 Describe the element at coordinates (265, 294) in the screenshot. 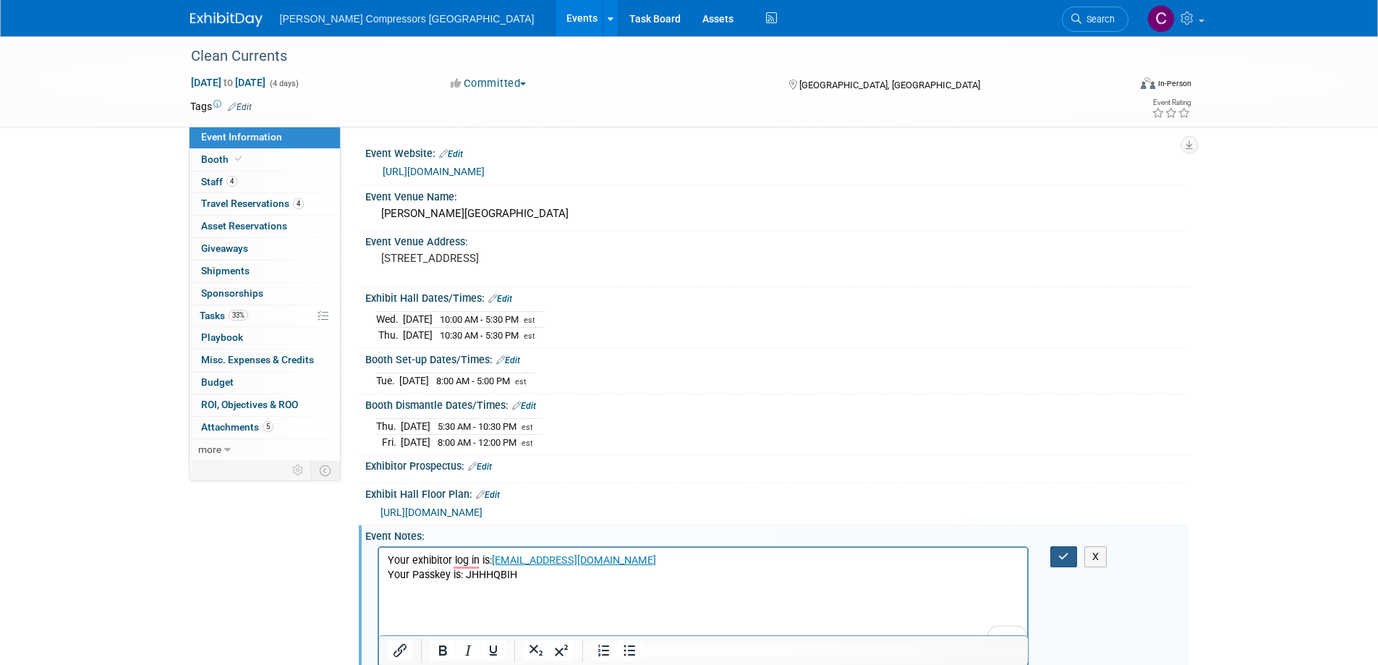

I see `a: Sponsorships` at that location.